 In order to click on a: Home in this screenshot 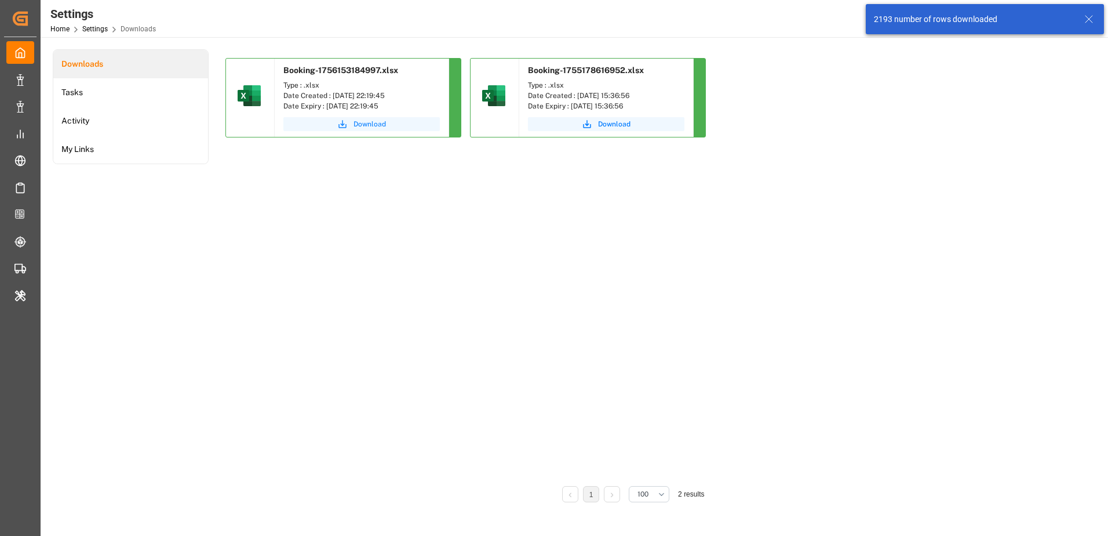, I will do `click(60, 29)`.